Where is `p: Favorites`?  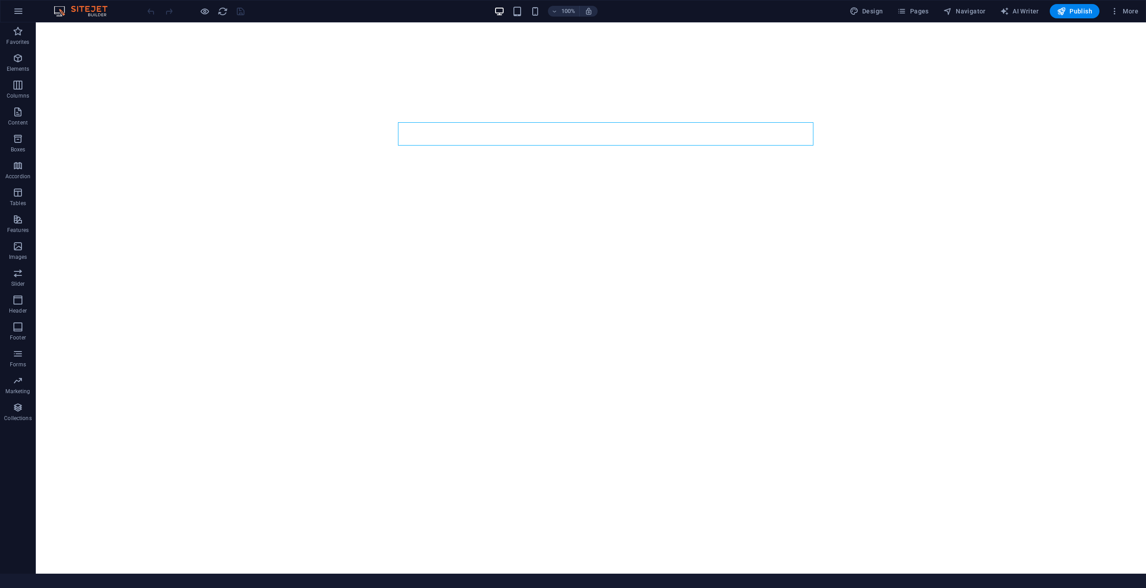 p: Favorites is located at coordinates (17, 42).